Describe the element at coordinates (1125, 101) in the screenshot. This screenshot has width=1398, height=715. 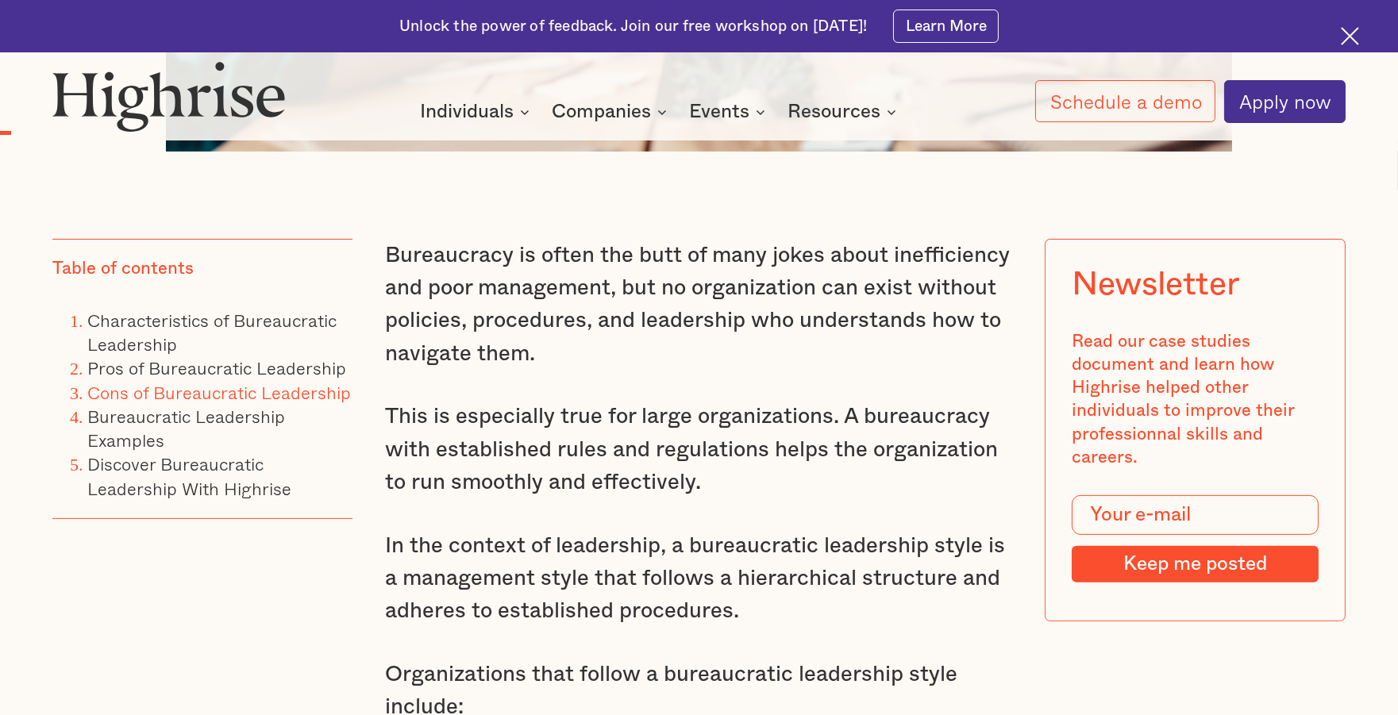
I see `a: Schedule a demo` at that location.